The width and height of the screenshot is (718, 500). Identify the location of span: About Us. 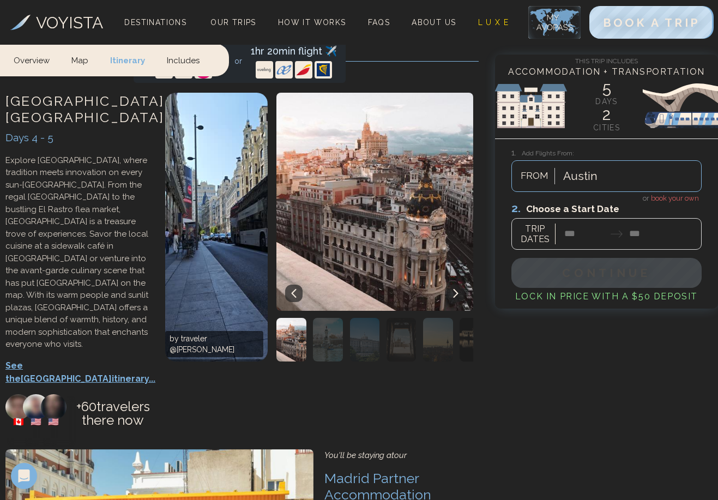
(434, 22).